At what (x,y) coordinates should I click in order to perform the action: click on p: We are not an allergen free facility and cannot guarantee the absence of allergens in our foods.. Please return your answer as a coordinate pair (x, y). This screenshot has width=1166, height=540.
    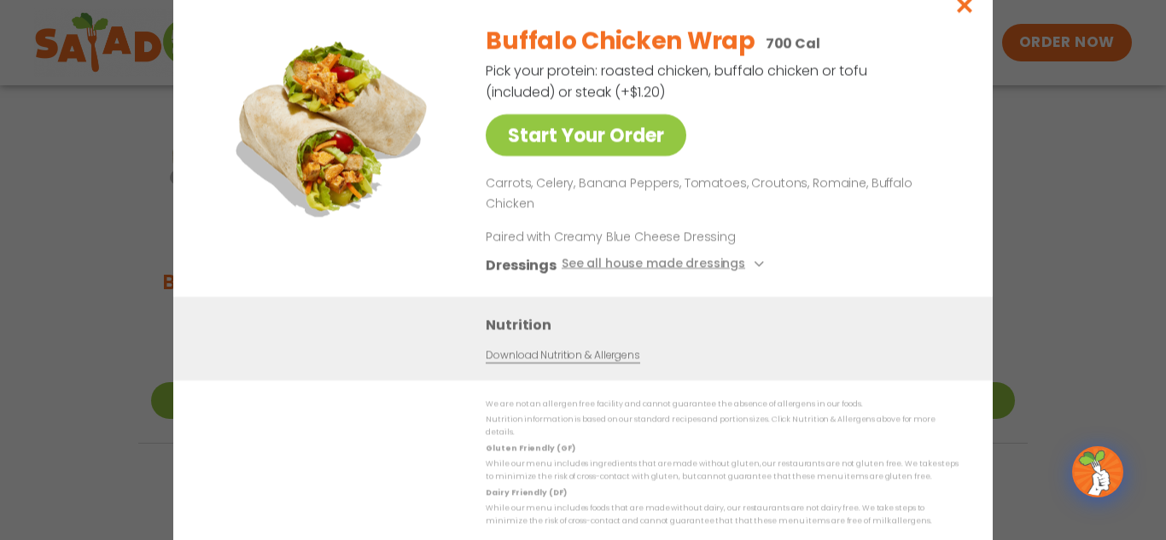
    Looking at the image, I should click on (722, 404).